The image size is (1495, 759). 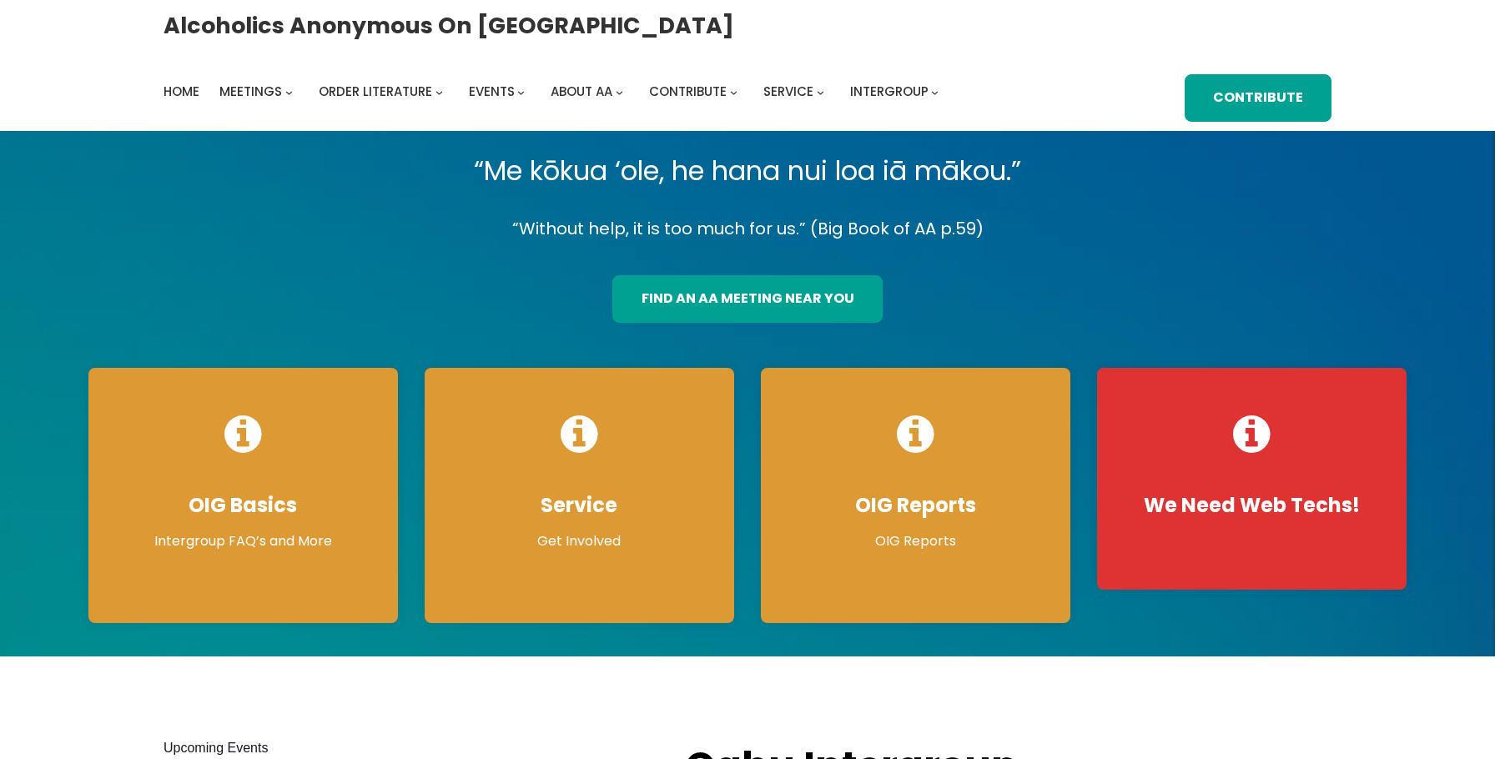 What do you see at coordinates (747, 171) in the screenshot?
I see `p: “Me kōkua ‘ole, he hana nui loa iā mākou.”` at bounding box center [747, 171].